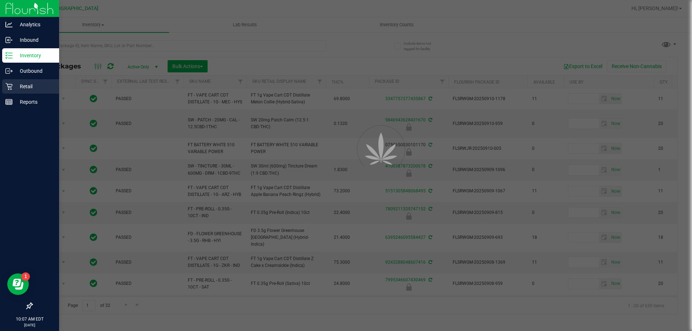 The width and height of the screenshot is (692, 331). I want to click on inline-svg: Outbound, so click(9, 71).